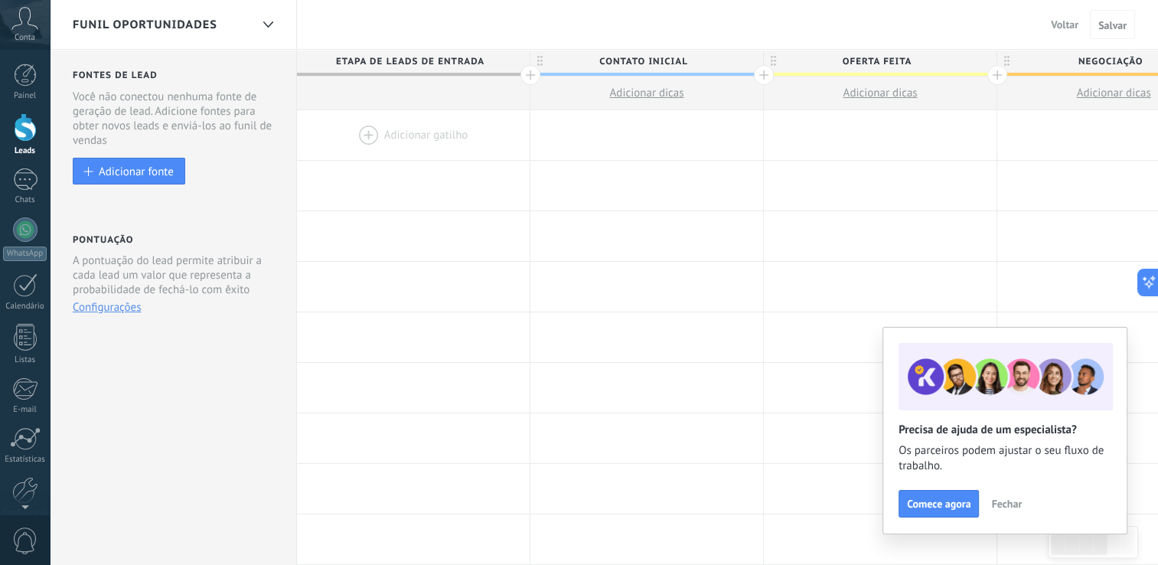 The height and width of the screenshot is (565, 1158). Describe the element at coordinates (880, 61) in the screenshot. I see `div: Oferta feita` at that location.